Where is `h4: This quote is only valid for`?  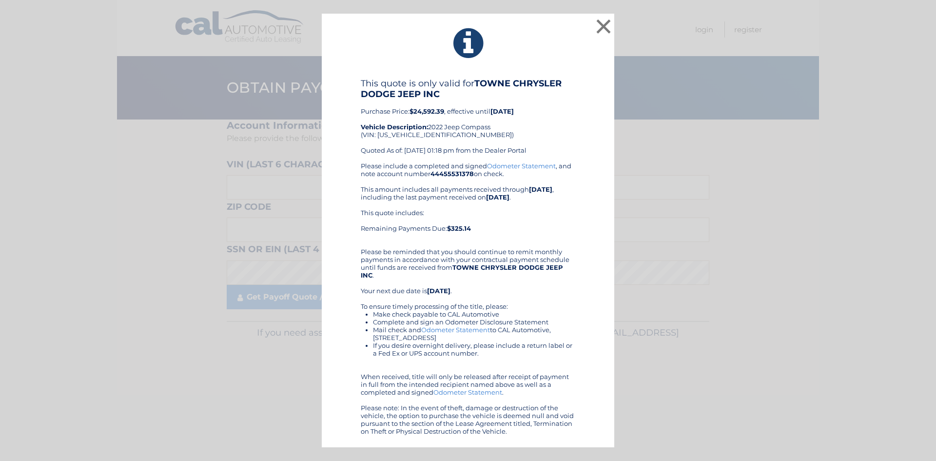 h4: This quote is only valid for is located at coordinates (468, 89).